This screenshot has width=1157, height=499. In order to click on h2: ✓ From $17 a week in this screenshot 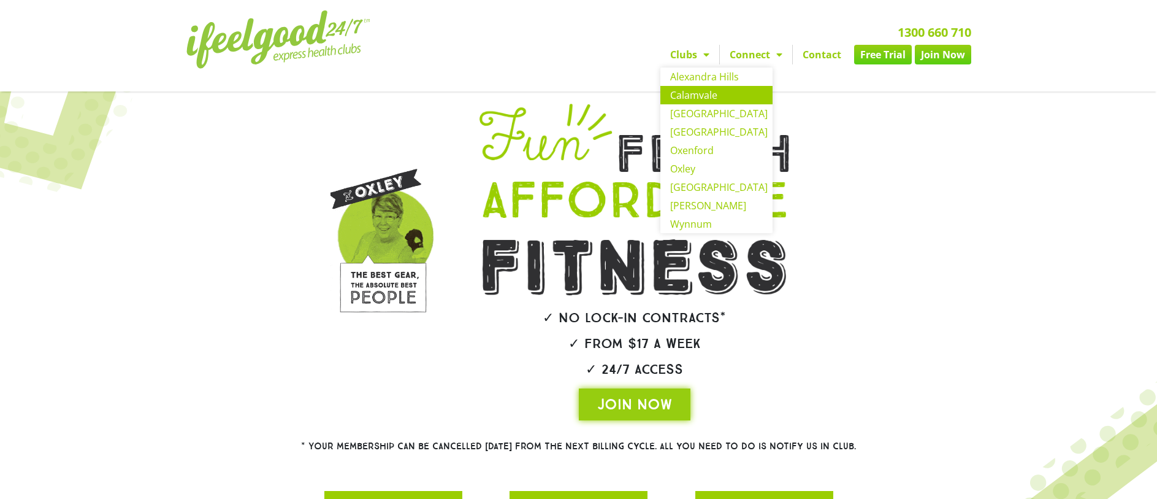, I will do `click(635, 343)`.